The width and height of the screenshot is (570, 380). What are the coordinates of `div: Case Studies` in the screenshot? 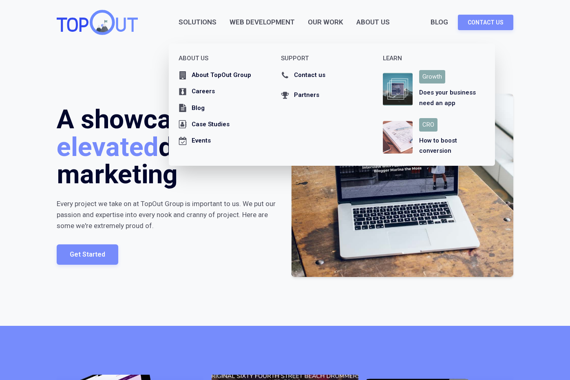 It's located at (210, 124).